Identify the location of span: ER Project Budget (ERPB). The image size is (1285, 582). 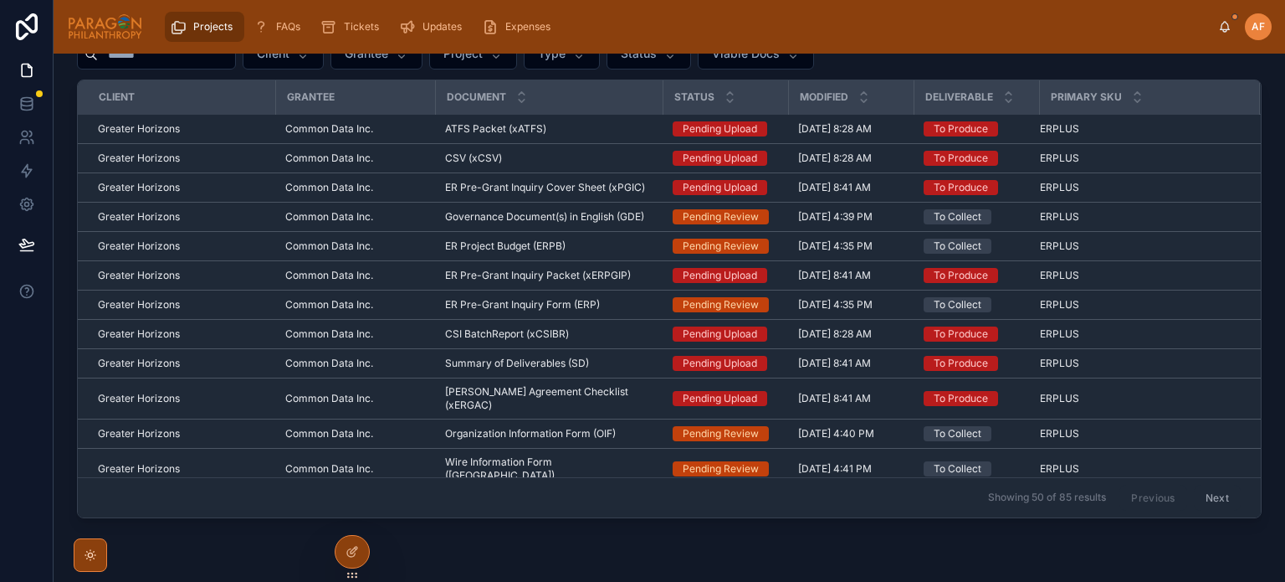
(505, 246).